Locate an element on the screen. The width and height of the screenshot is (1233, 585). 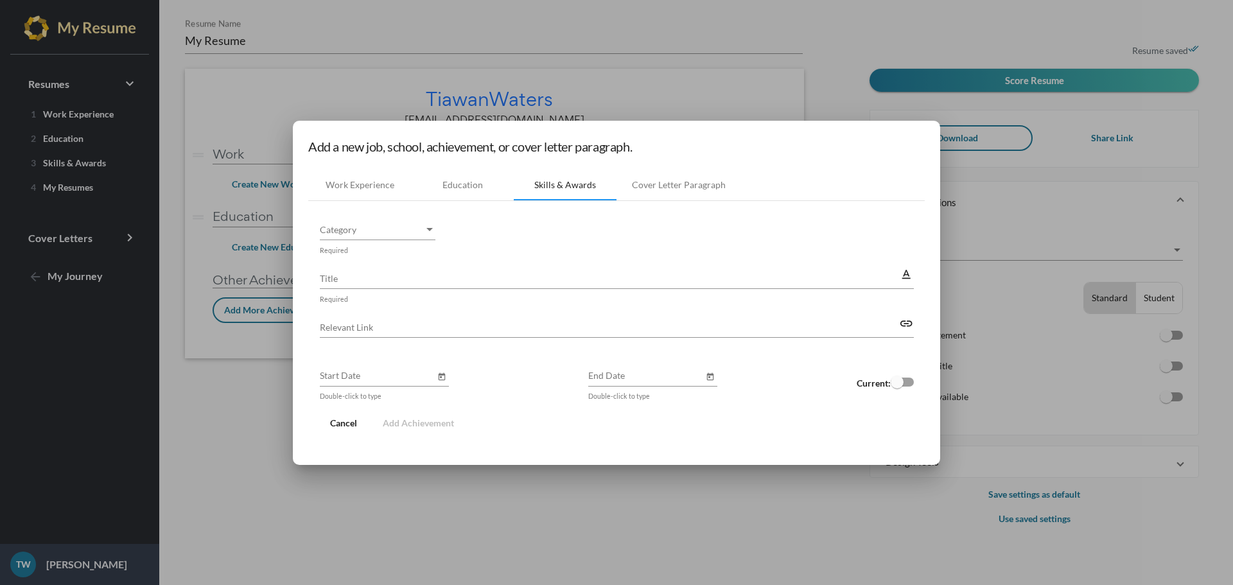
input: Start Date is located at coordinates (378, 375).